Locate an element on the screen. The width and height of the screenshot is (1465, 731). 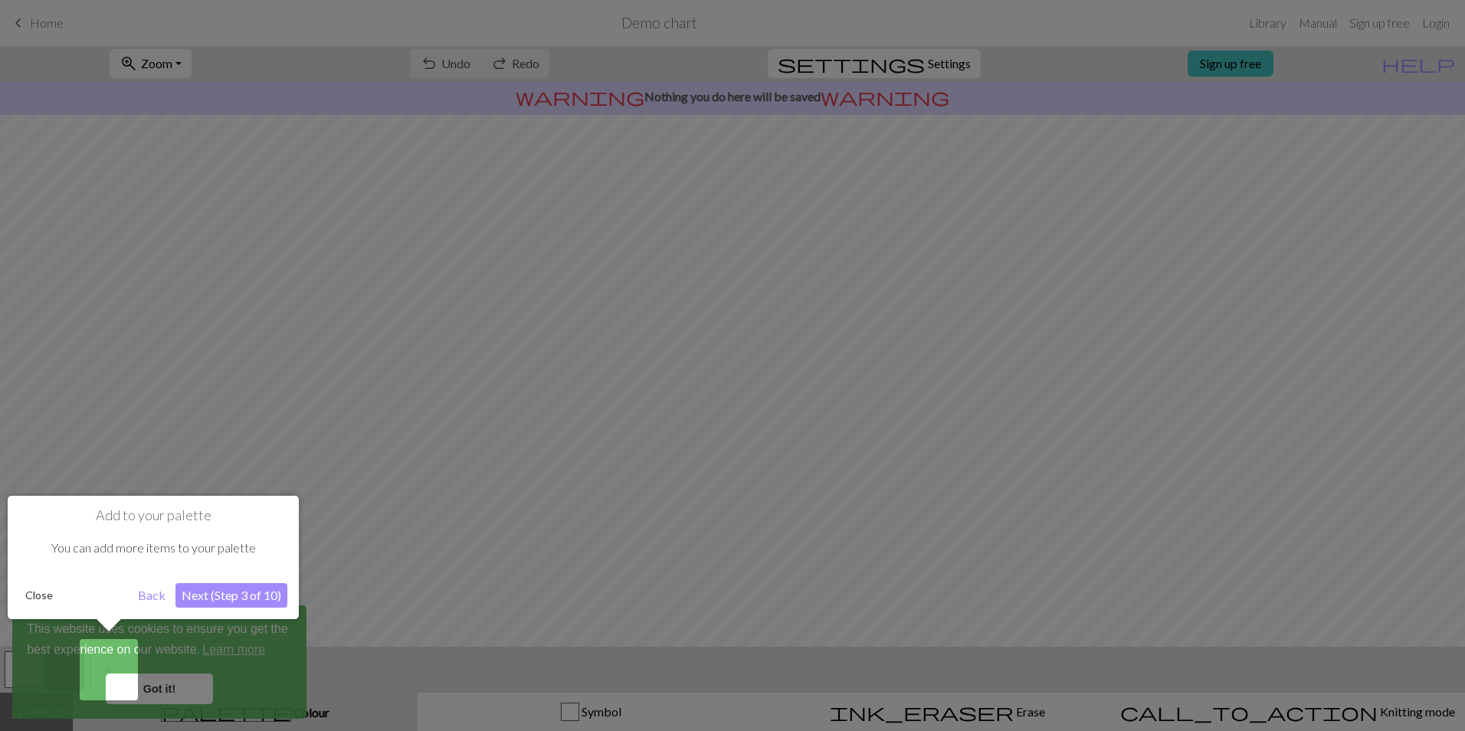
div: You can add more items to your palette is located at coordinates (153, 548).